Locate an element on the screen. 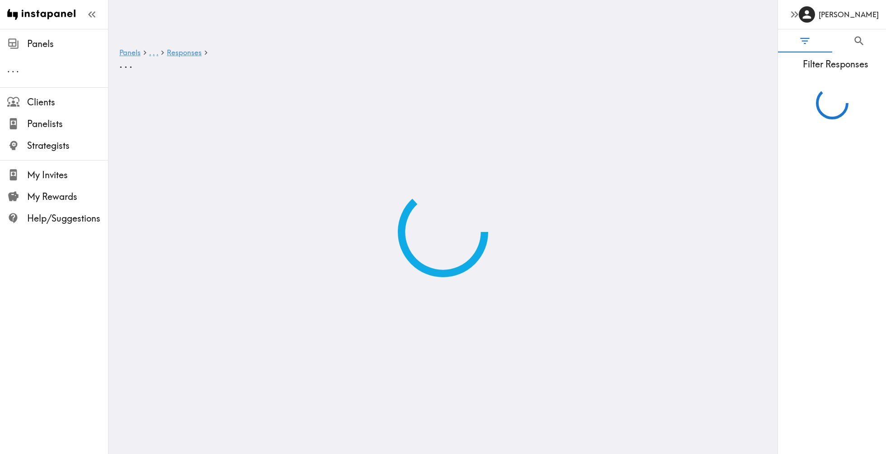  span: Help/Suggestions is located at coordinates (67, 218).